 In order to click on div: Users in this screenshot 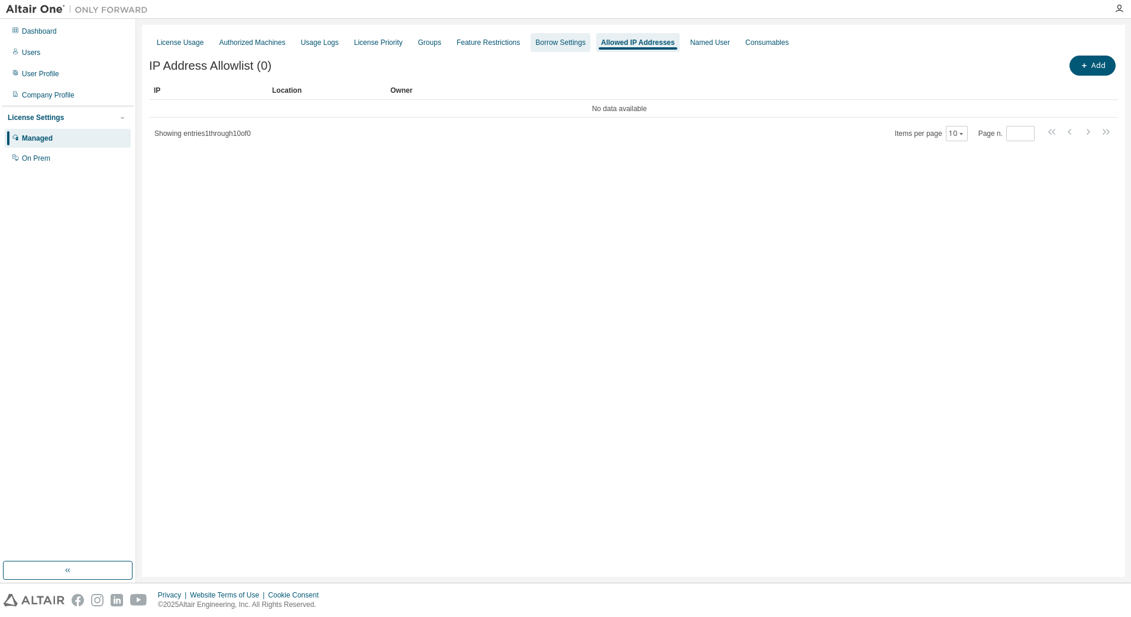, I will do `click(31, 53)`.